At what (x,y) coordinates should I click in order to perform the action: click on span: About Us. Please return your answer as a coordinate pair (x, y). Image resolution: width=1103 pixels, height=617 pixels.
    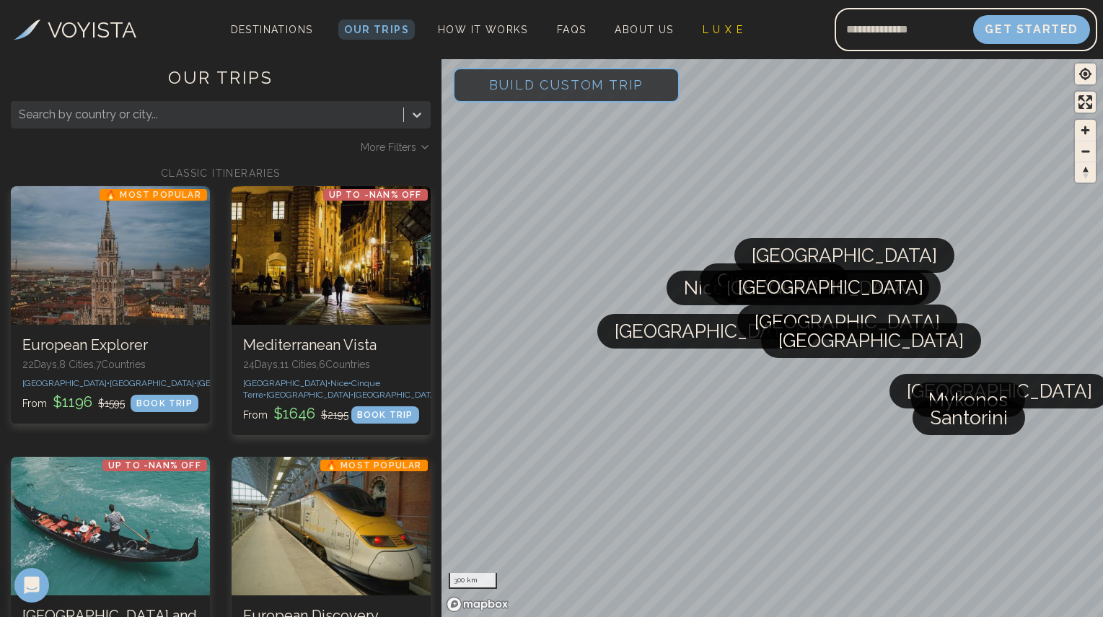
    Looking at the image, I should click on (643, 30).